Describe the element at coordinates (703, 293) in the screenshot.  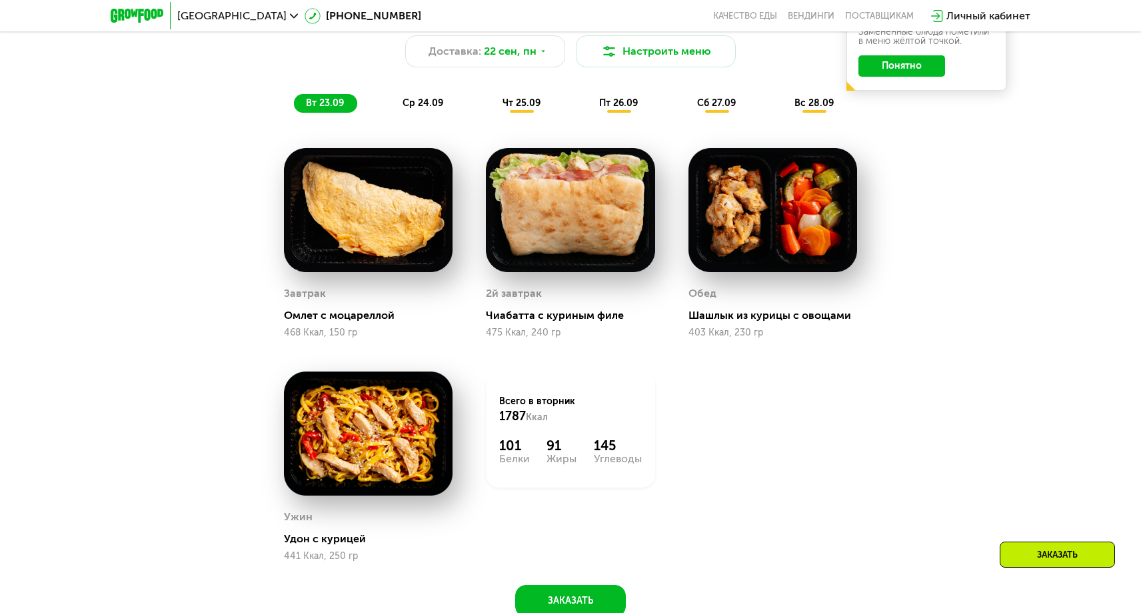
I see `div: Обед` at that location.